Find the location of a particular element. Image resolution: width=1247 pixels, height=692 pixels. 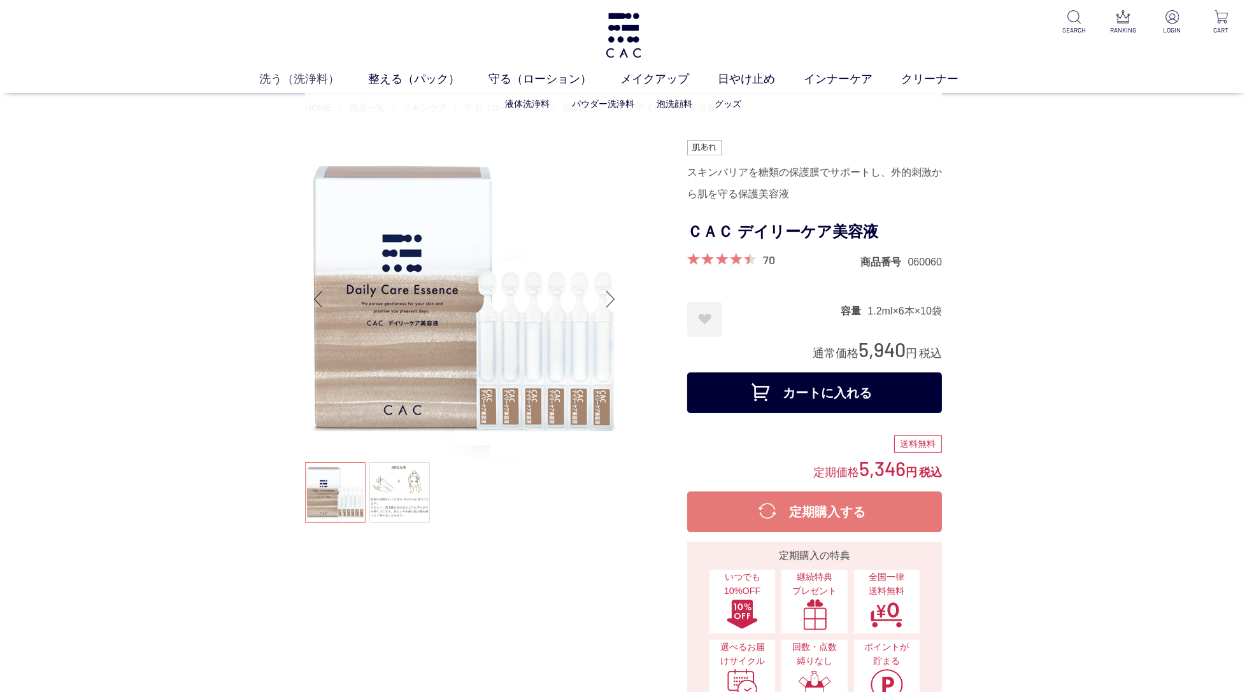

a: 液体洗浄料 is located at coordinates (528, 104).